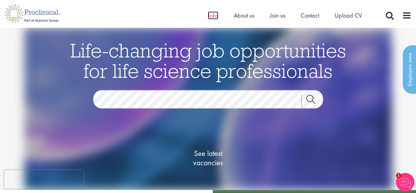 The height and width of the screenshot is (193, 416). Describe the element at coordinates (348, 15) in the screenshot. I see `a: Upload CV` at that location.